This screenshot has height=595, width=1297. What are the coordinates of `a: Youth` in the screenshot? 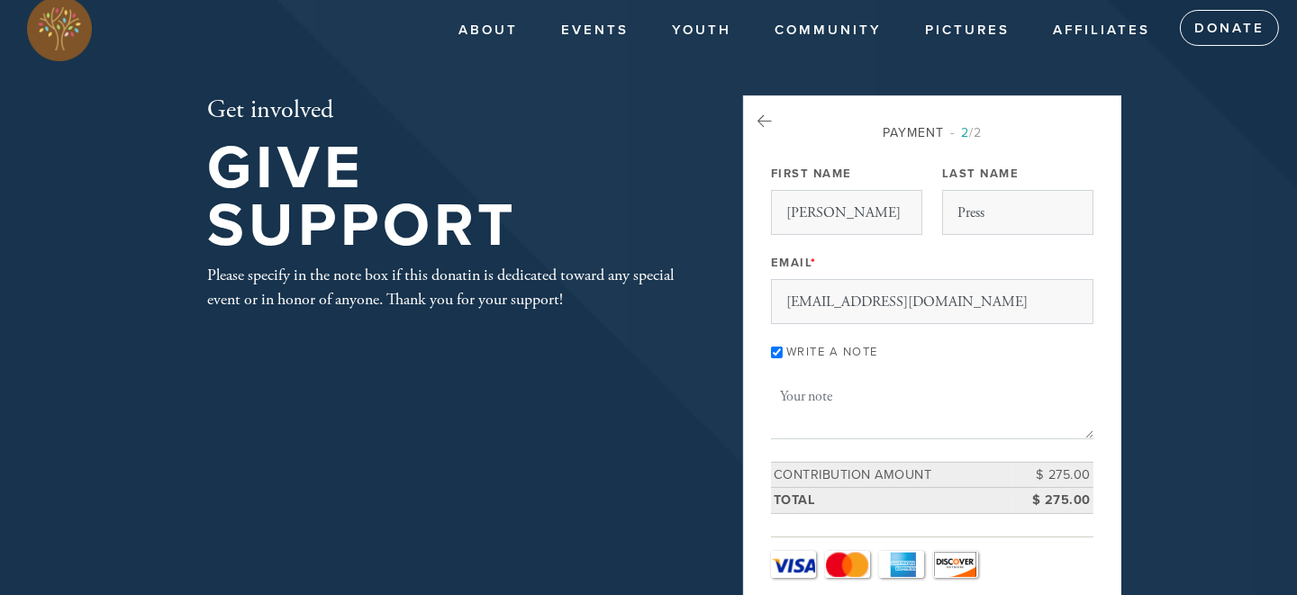 It's located at (701, 31).